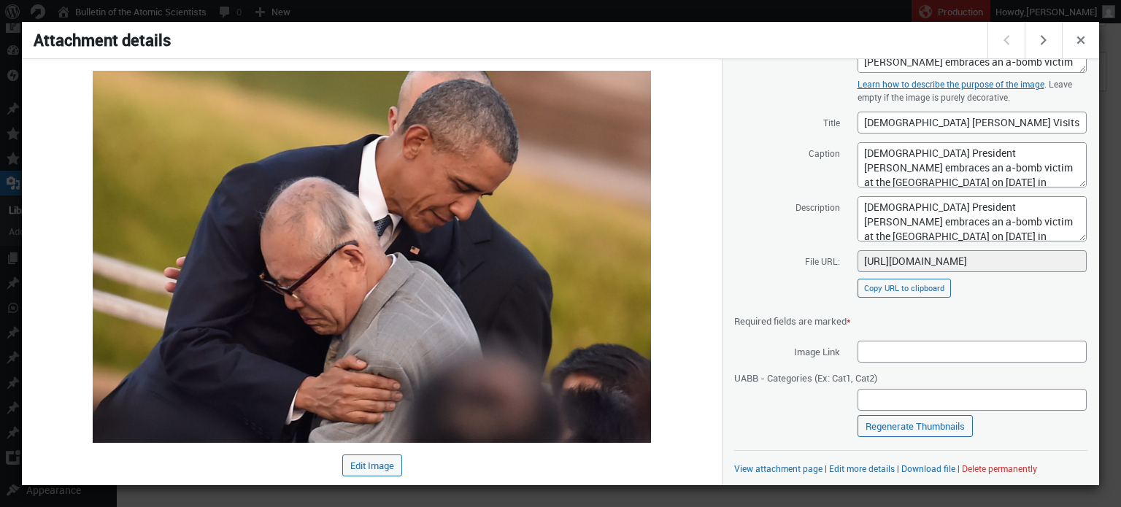 The image size is (1121, 507). I want to click on p: . Leave empty if the image is purely decorative., so click(972, 90).